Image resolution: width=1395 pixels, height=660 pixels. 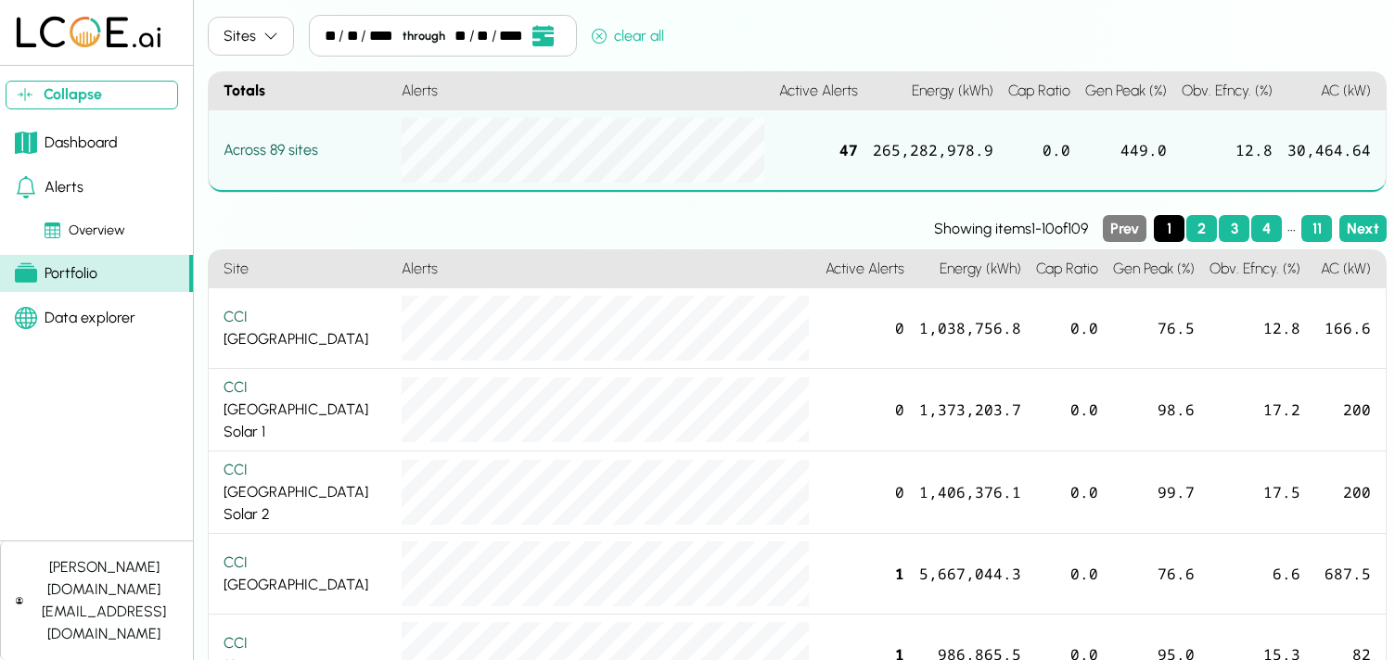 I want to click on div: 99.7, so click(x=1154, y=492).